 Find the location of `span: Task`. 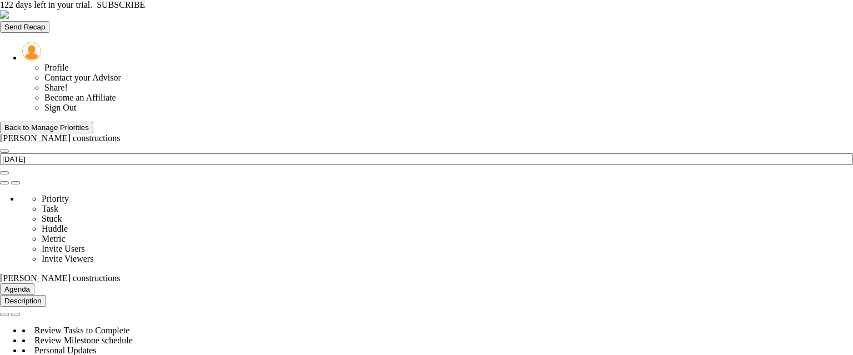

span: Task is located at coordinates (50, 208).